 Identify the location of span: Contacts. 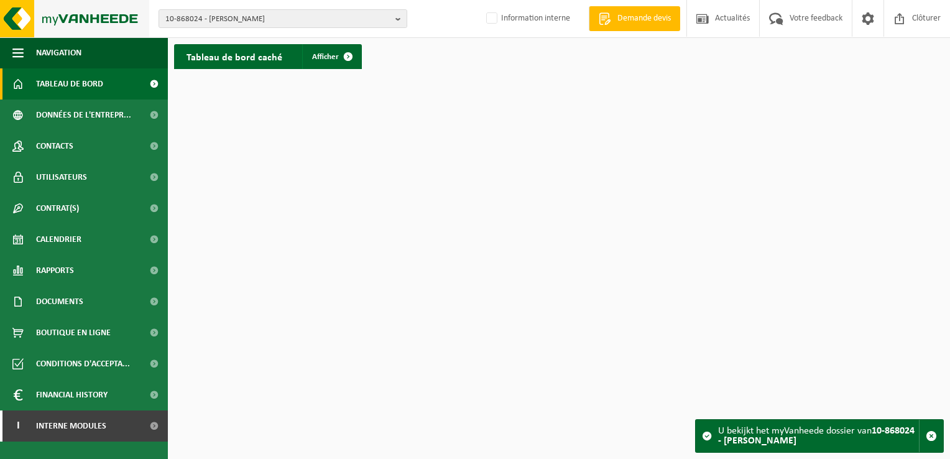
(55, 146).